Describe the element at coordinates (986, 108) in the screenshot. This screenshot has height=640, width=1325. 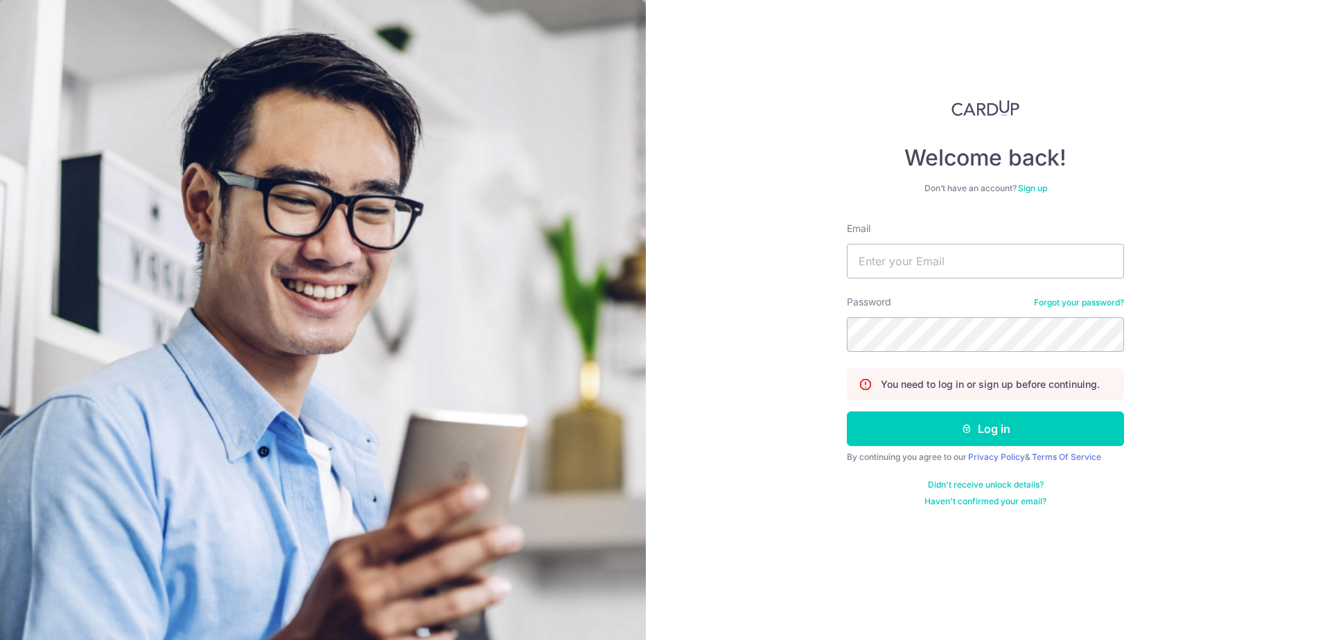
I see `img: CardUp Logo` at that location.